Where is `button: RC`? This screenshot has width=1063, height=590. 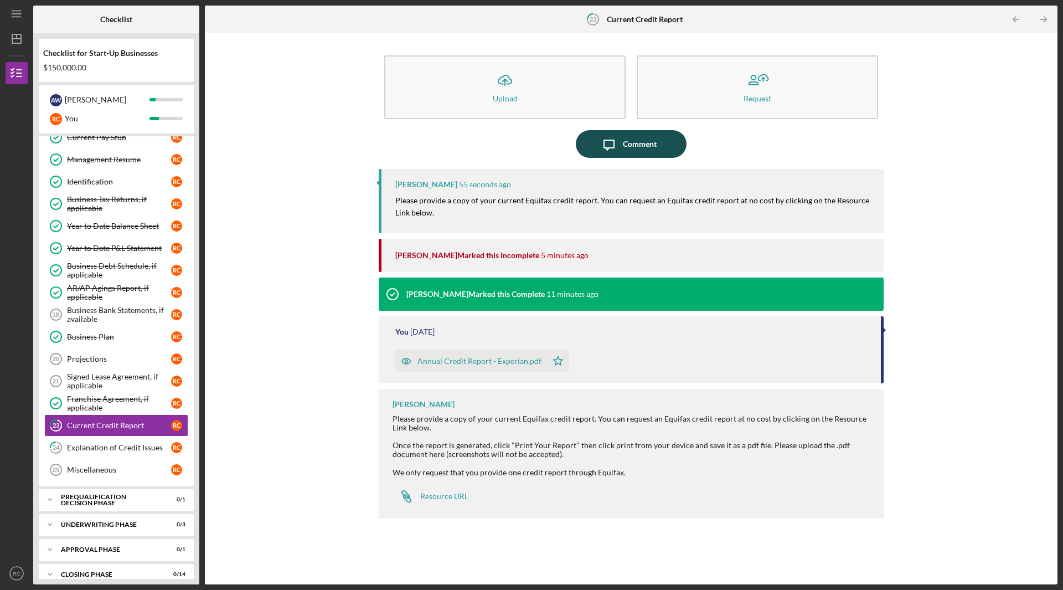
button: RC is located at coordinates (17, 573).